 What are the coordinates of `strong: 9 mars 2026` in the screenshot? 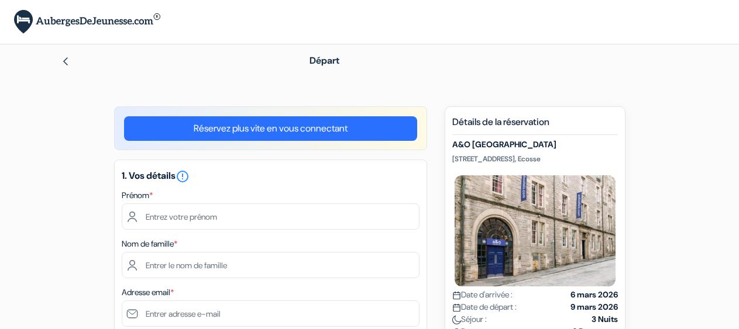 It's located at (594, 307).